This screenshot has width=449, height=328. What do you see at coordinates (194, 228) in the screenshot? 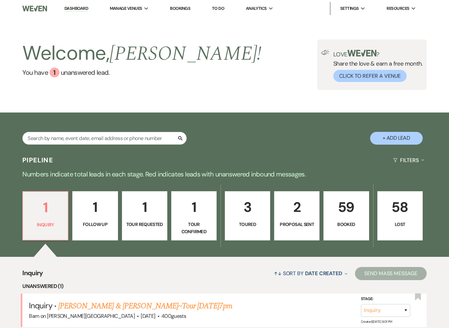
I see `p: Tour Confirmed` at bounding box center [194, 228].